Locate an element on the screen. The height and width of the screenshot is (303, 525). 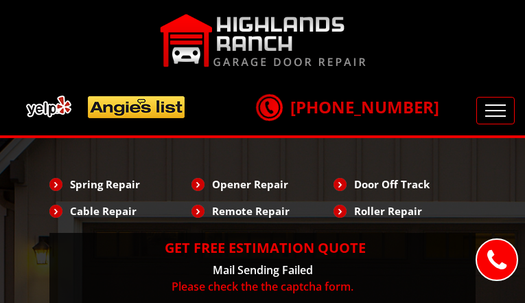
img: add.png is located at coordinates (106, 106).